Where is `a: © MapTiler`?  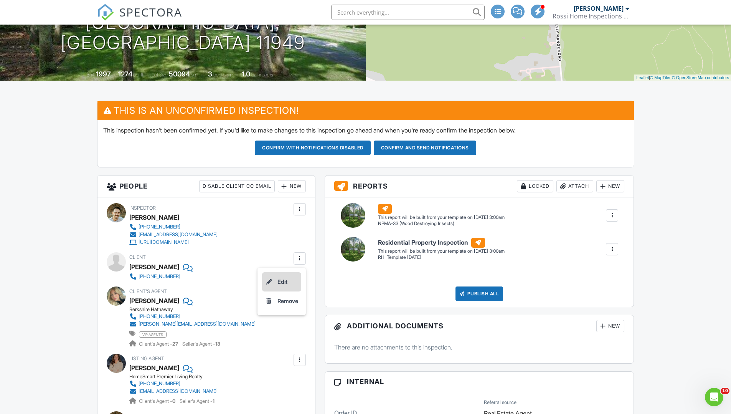
a: © MapTiler is located at coordinates (660, 78).